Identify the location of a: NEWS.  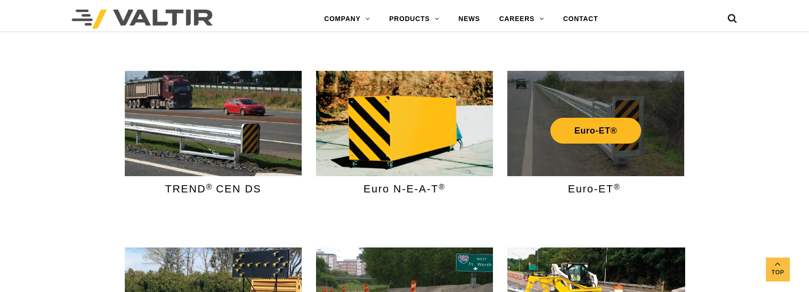
(469, 19).